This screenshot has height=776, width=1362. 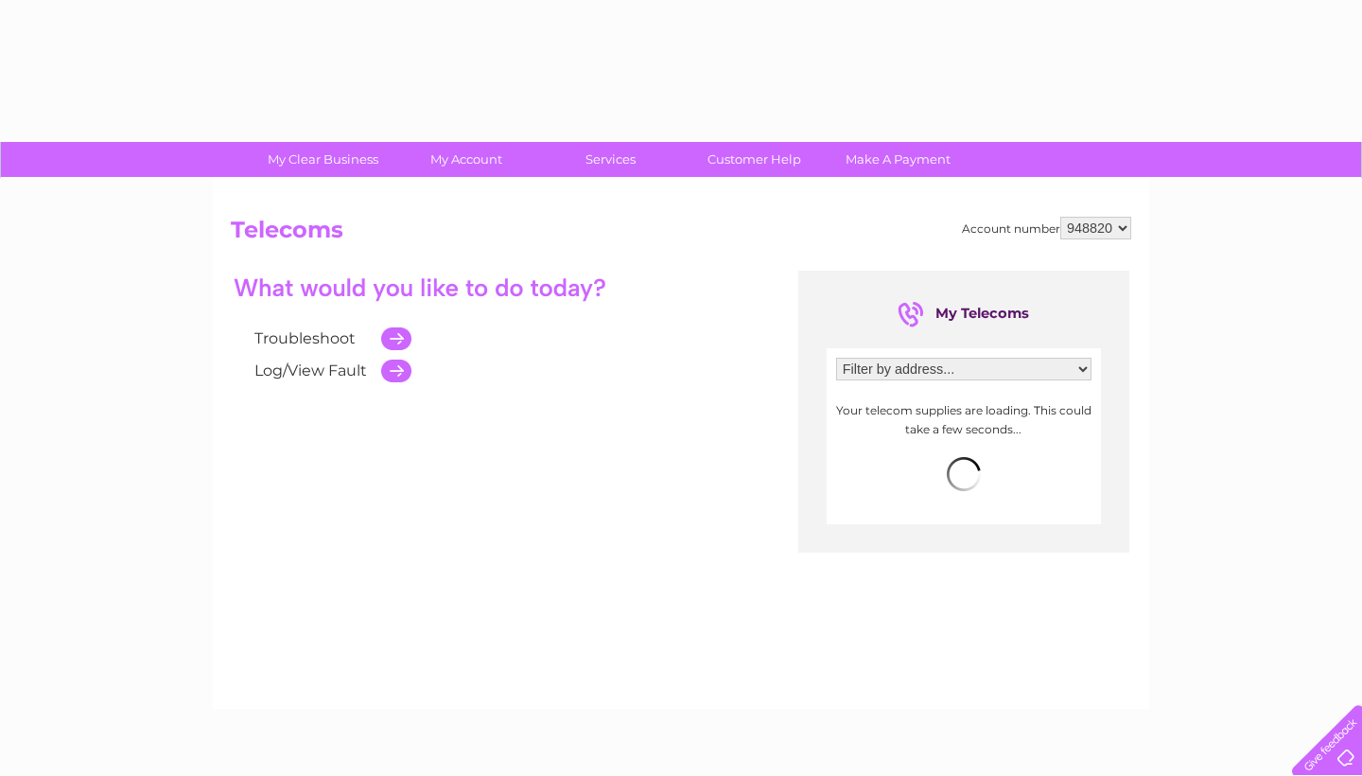 What do you see at coordinates (466, 159) in the screenshot?
I see `a: My Account` at bounding box center [466, 159].